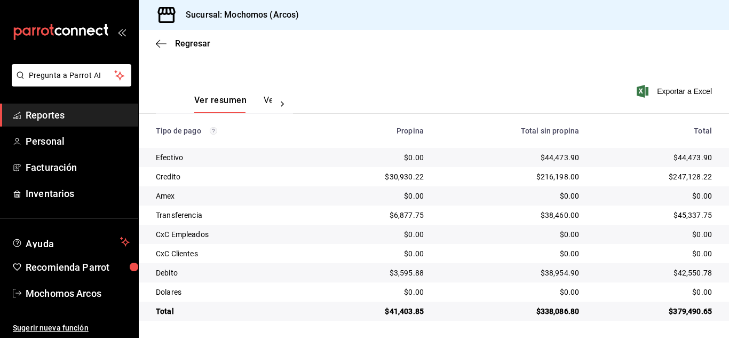 The width and height of the screenshot is (729, 338). Describe the element at coordinates (183, 43) in the screenshot. I see `button: Regresar` at that location.